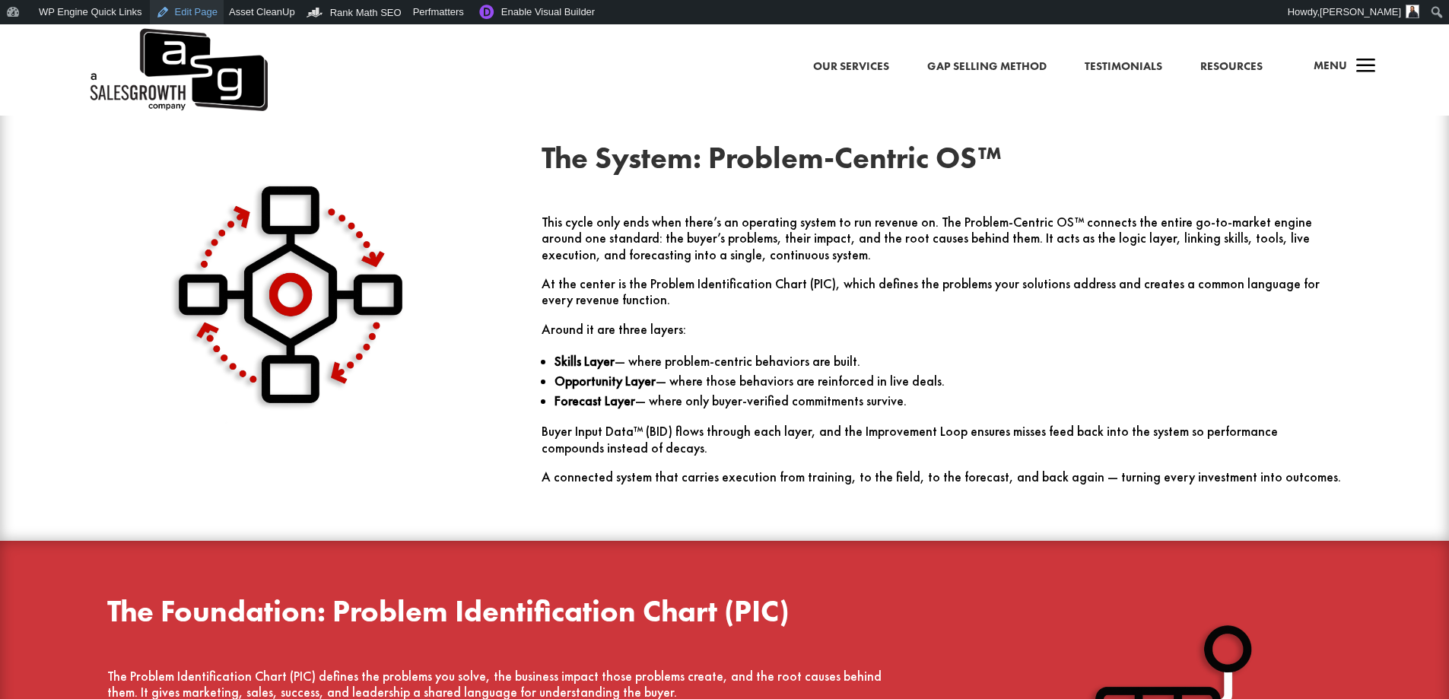  What do you see at coordinates (942, 477) in the screenshot?
I see `p: A connected system that carries execution from training, to the field, to the forecast, and back ...` at bounding box center [942, 477].